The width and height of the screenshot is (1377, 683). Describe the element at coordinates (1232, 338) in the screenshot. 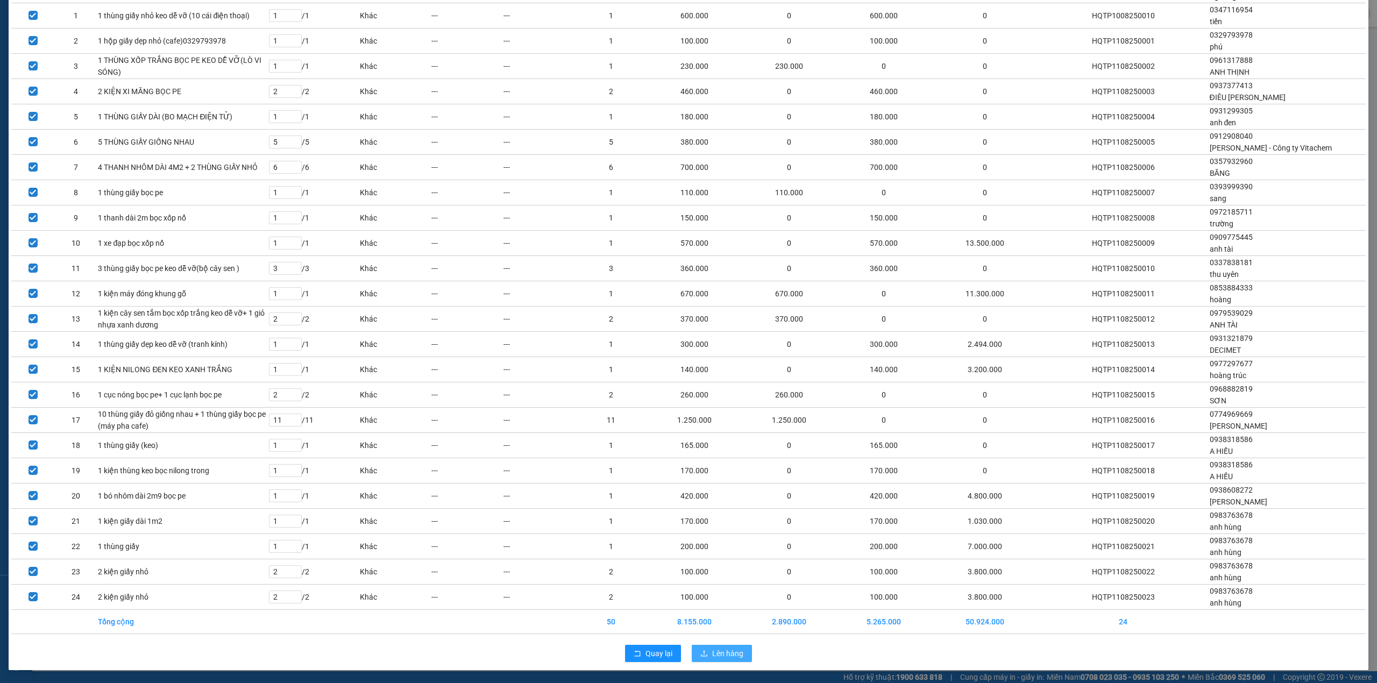

I see `span: 0931321879` at that location.